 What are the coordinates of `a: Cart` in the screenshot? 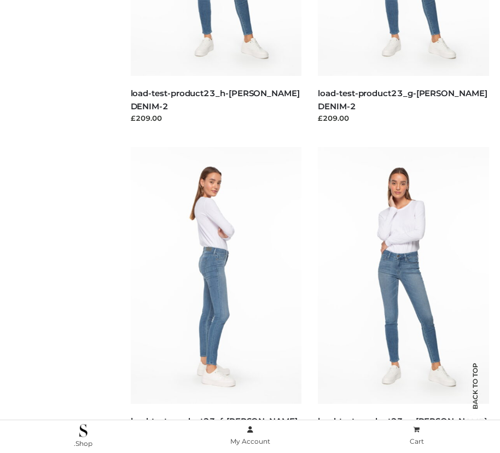 It's located at (416, 436).